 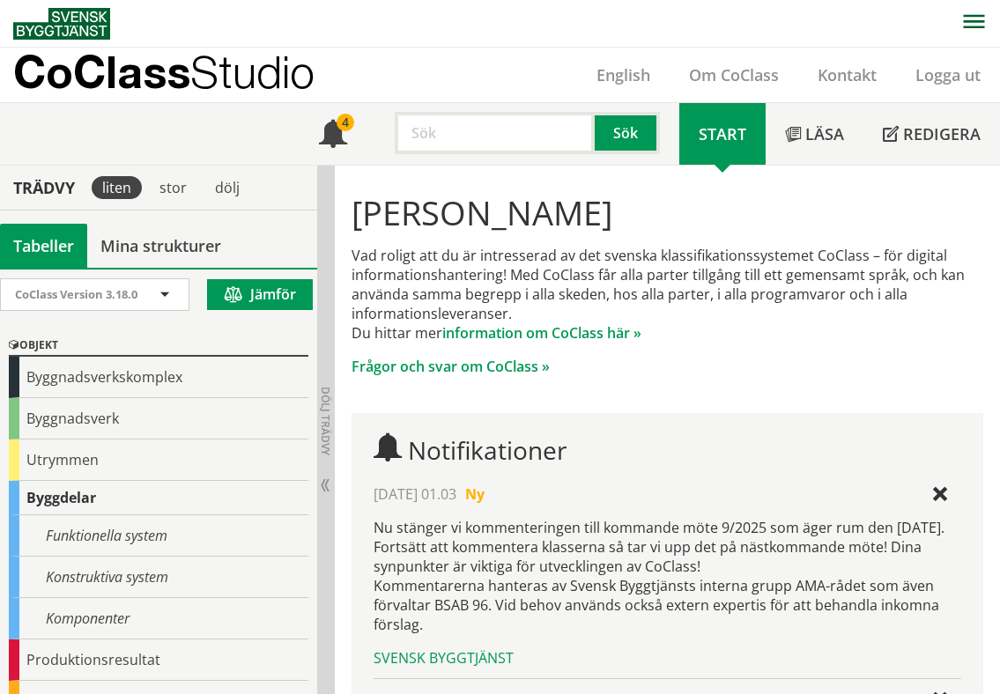 I want to click on button: Jämför, so click(x=260, y=294).